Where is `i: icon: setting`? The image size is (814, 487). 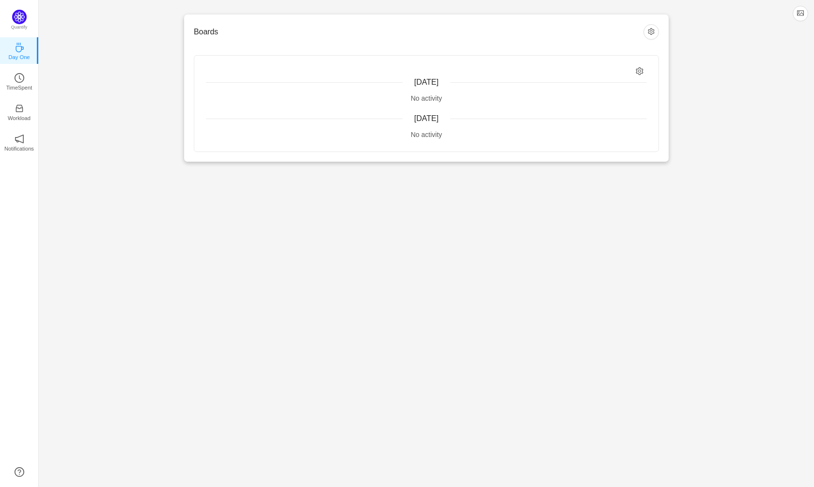 i: icon: setting is located at coordinates (639, 71).